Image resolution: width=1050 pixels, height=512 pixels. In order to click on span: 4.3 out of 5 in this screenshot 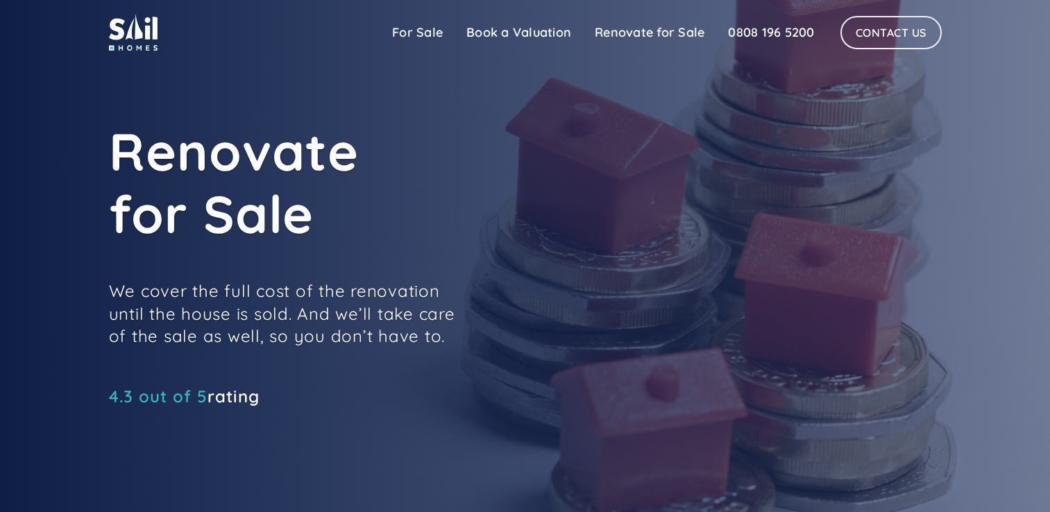, I will do `click(158, 396)`.